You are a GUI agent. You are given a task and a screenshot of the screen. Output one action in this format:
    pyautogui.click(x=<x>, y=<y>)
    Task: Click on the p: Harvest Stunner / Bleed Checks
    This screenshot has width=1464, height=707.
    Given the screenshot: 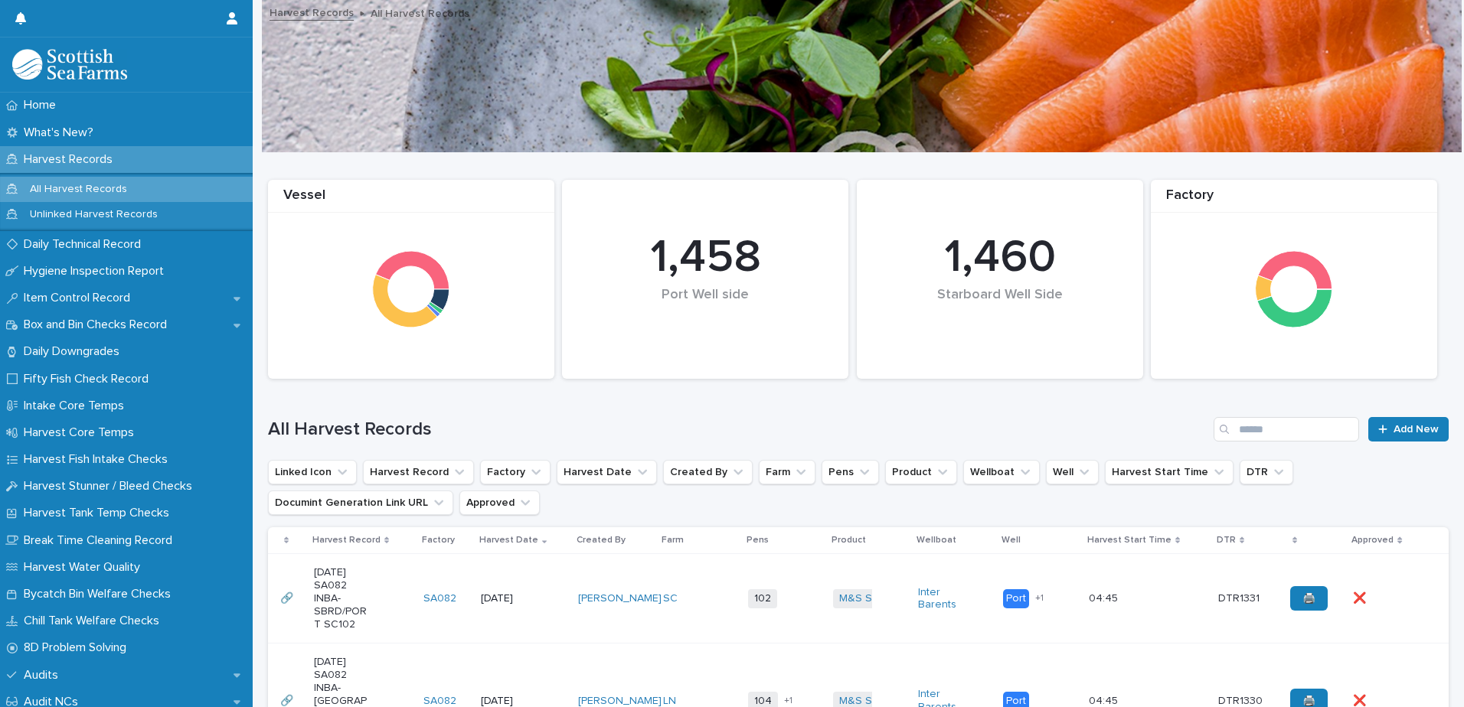 What is the action you would take?
    pyautogui.click(x=111, y=486)
    